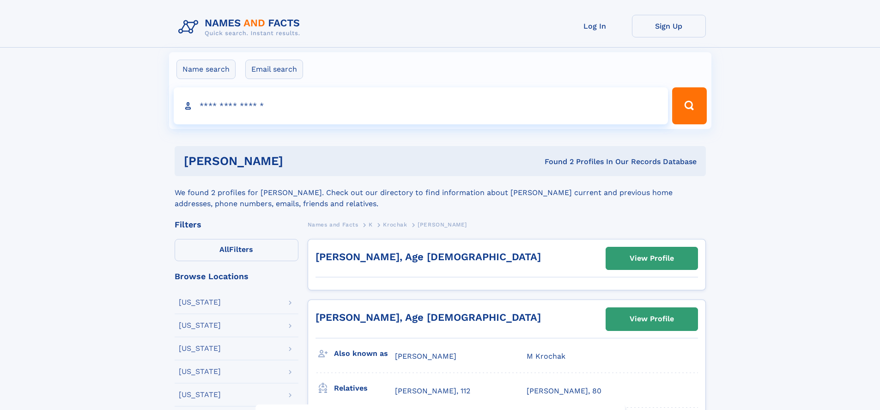  What do you see at coordinates (395, 224) in the screenshot?
I see `a: Krochak` at bounding box center [395, 224].